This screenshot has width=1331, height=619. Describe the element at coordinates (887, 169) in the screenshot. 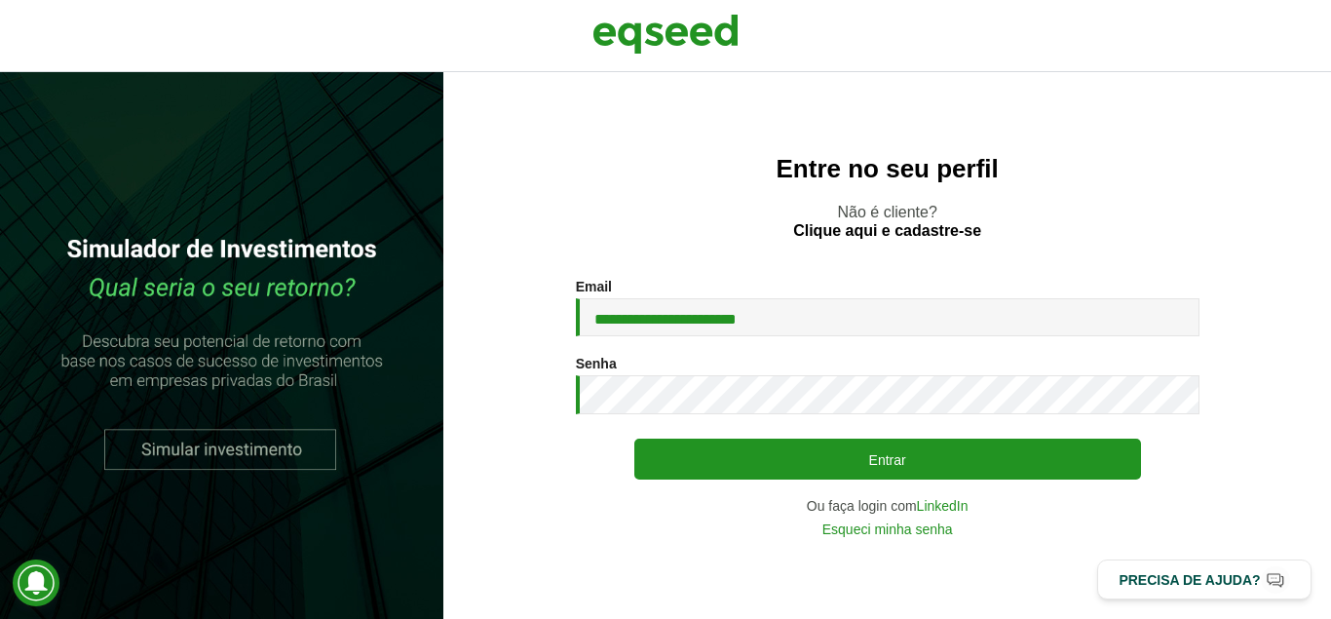

I see `h2: Entre no seu perfil` at that location.